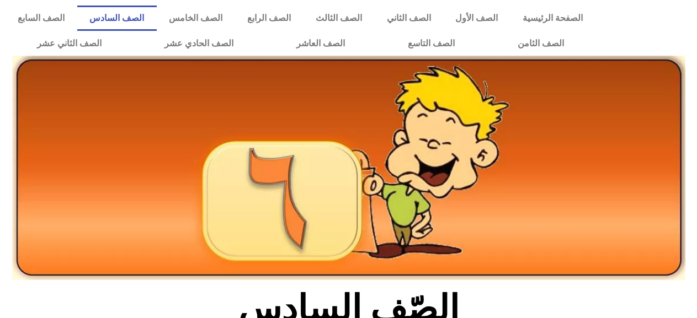  Describe the element at coordinates (477, 18) in the screenshot. I see `a: الصف الأول` at that location.